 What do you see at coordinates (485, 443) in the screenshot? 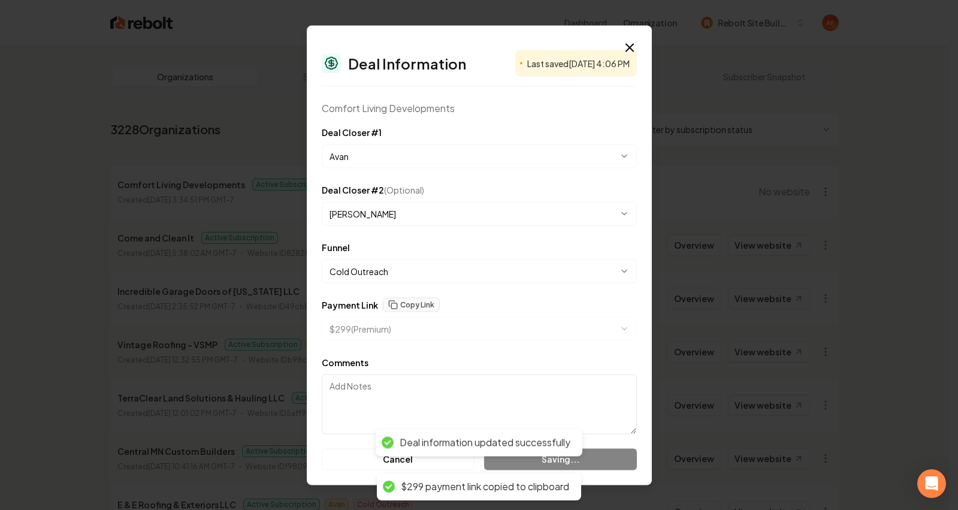
I see `div: Deal information updated successfully` at bounding box center [485, 443].